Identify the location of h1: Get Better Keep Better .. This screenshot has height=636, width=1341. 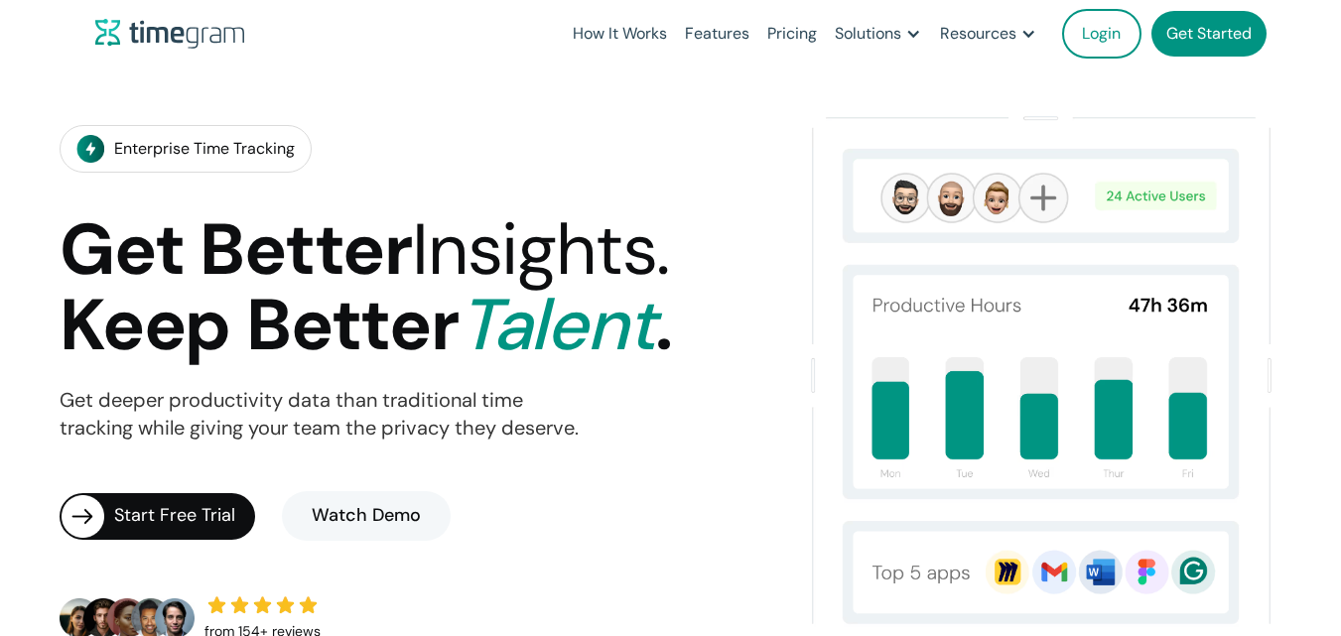
(365, 288).